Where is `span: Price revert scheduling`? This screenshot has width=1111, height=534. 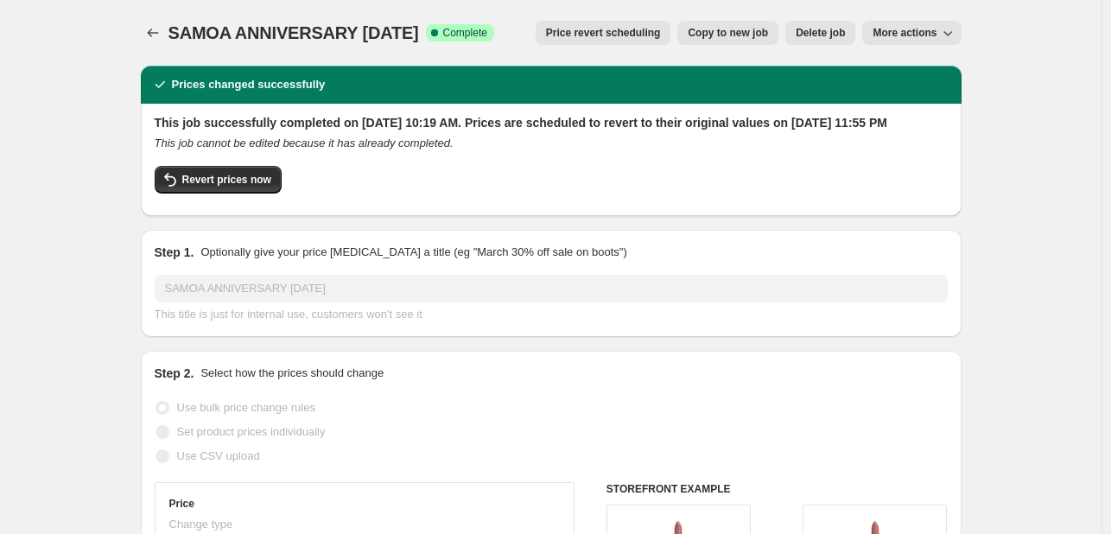 span: Price revert scheduling is located at coordinates (603, 33).